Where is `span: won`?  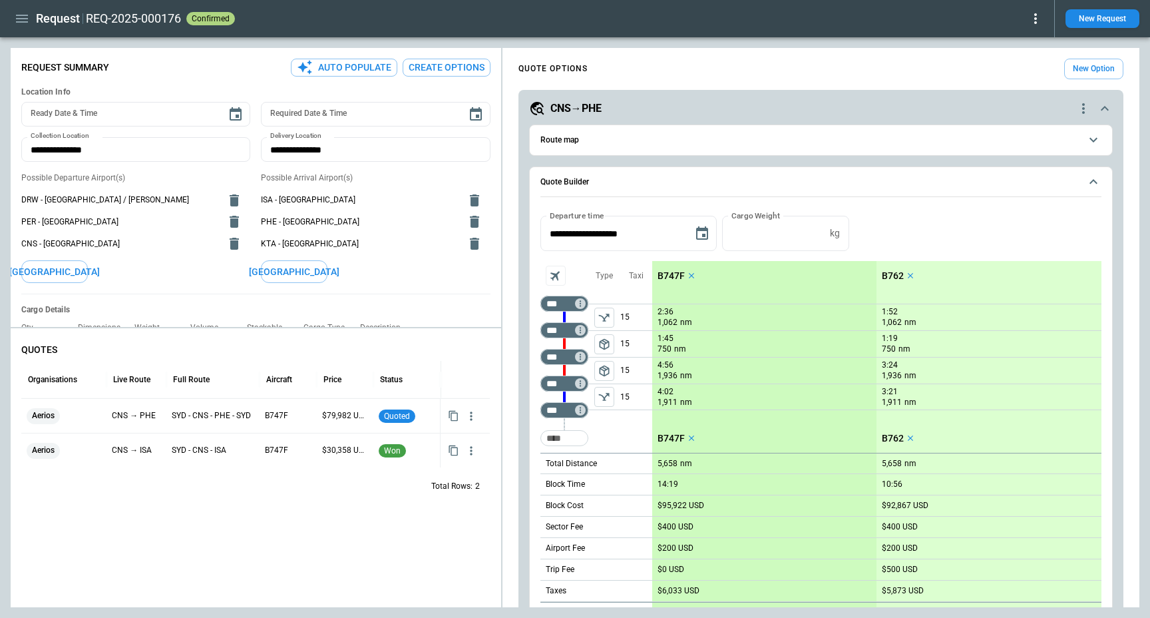
span: won is located at coordinates (392, 451).